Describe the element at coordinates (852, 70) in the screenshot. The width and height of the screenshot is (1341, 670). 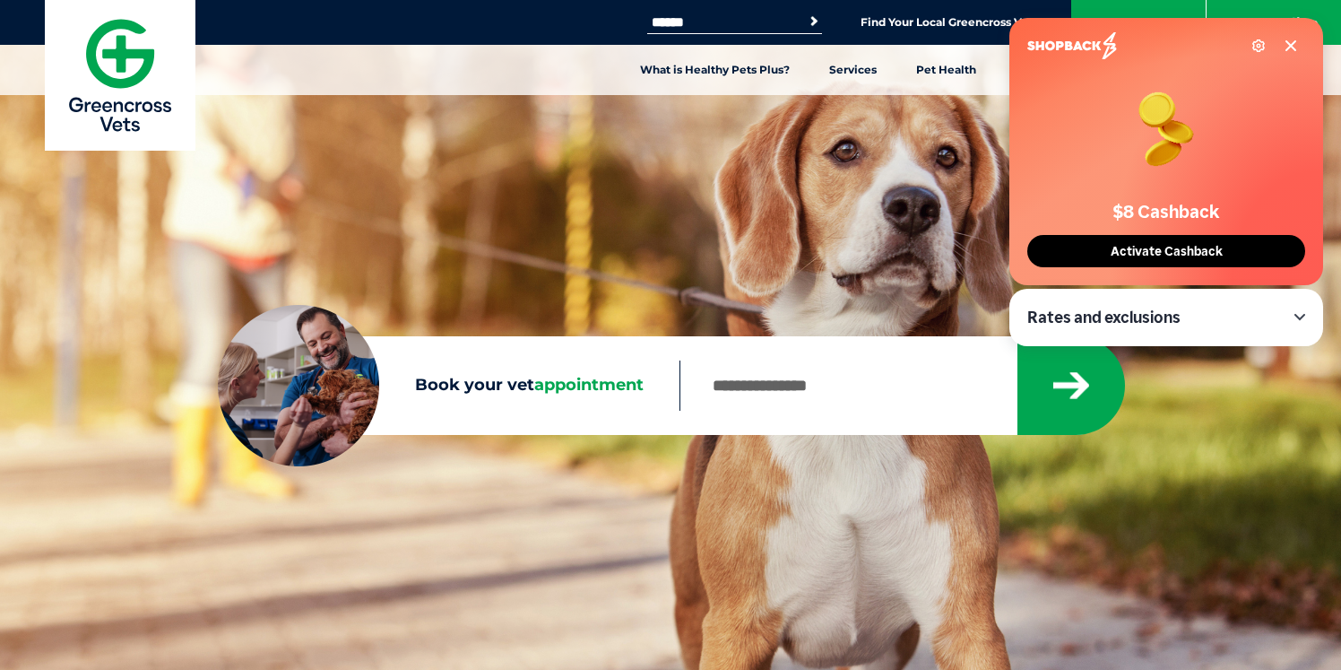
I see `a: Services` at that location.